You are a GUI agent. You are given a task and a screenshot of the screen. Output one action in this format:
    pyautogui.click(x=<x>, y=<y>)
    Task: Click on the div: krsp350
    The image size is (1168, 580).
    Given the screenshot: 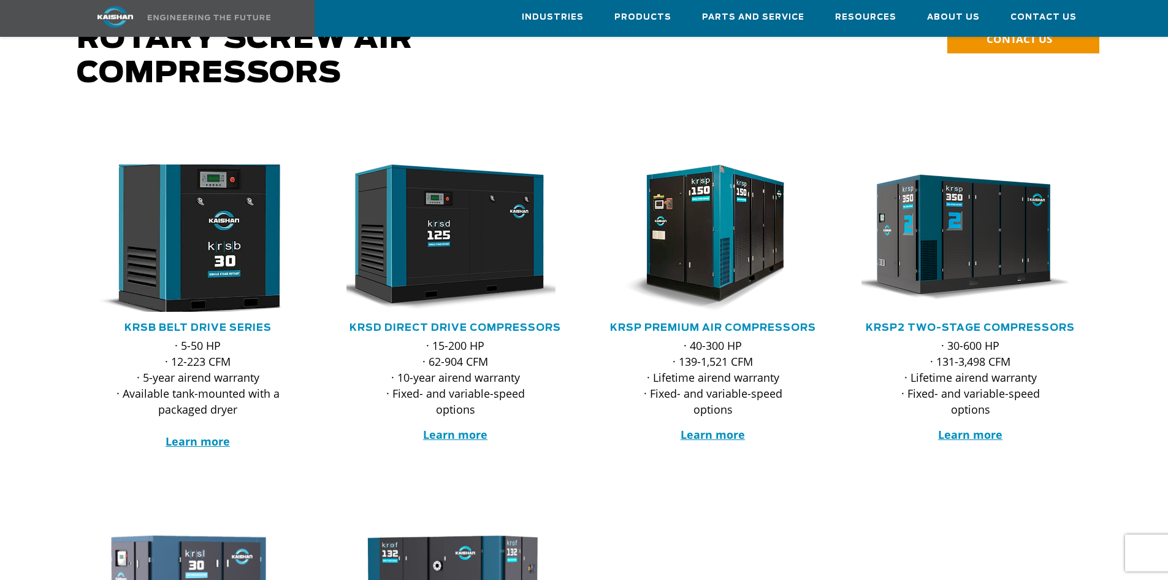 What is the action you would take?
    pyautogui.click(x=971, y=238)
    